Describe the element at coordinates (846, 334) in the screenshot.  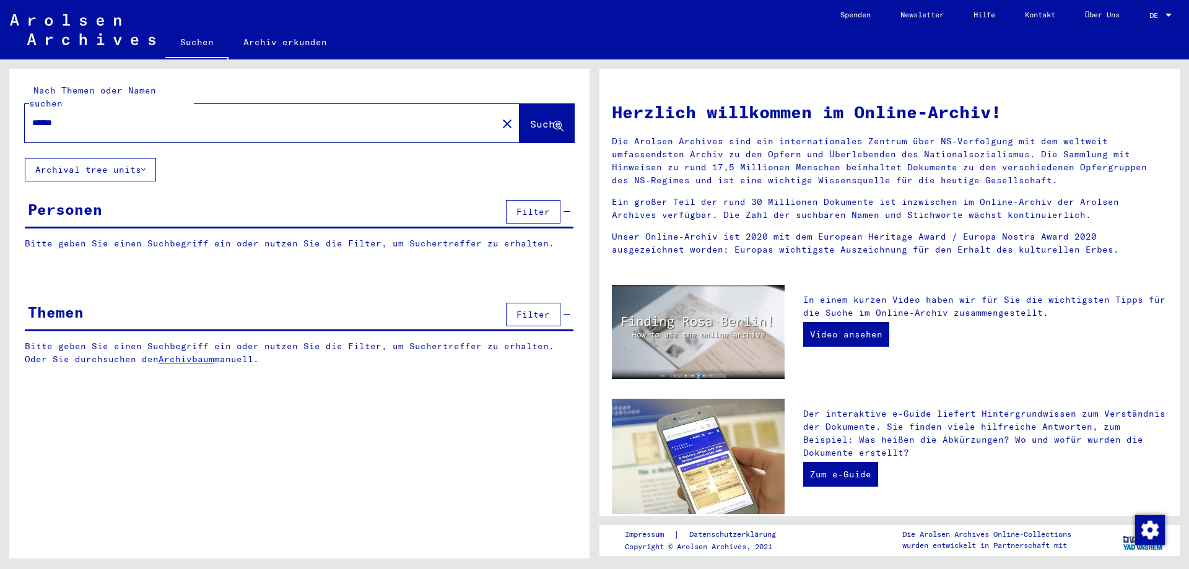
I see `a: Video ansehen` at that location.